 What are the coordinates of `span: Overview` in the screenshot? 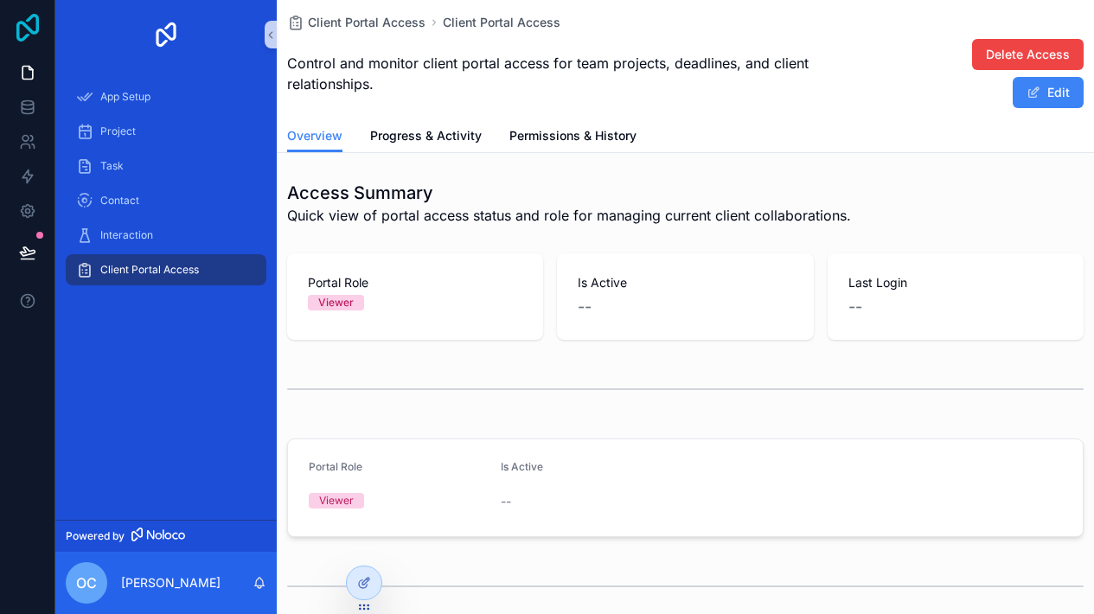 It's located at (315, 136).